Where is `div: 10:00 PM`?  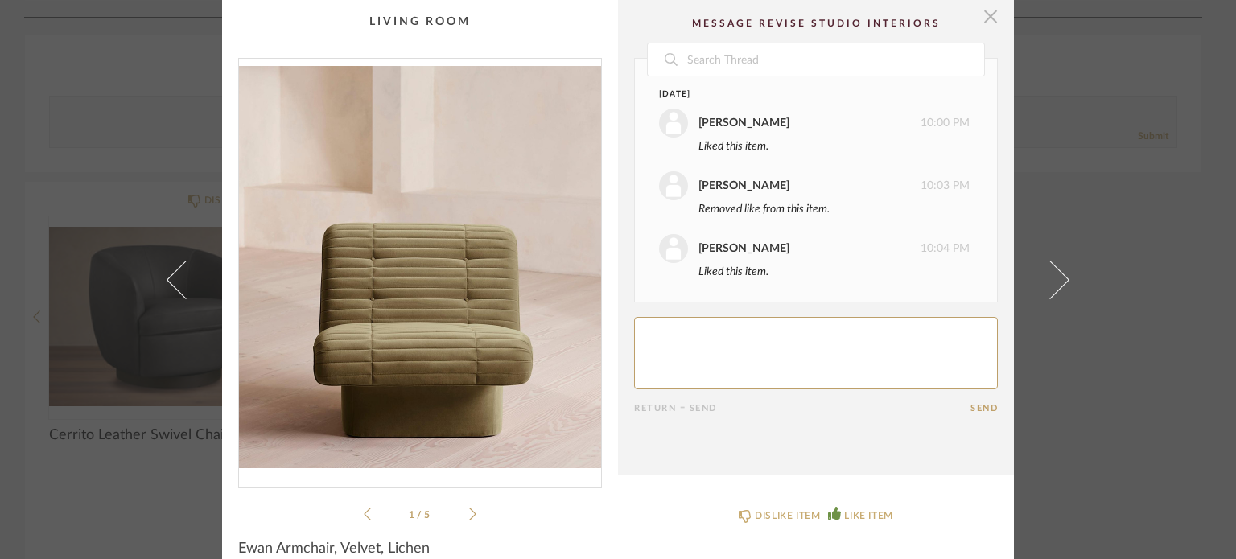
div: 10:00 PM is located at coordinates (814, 123).